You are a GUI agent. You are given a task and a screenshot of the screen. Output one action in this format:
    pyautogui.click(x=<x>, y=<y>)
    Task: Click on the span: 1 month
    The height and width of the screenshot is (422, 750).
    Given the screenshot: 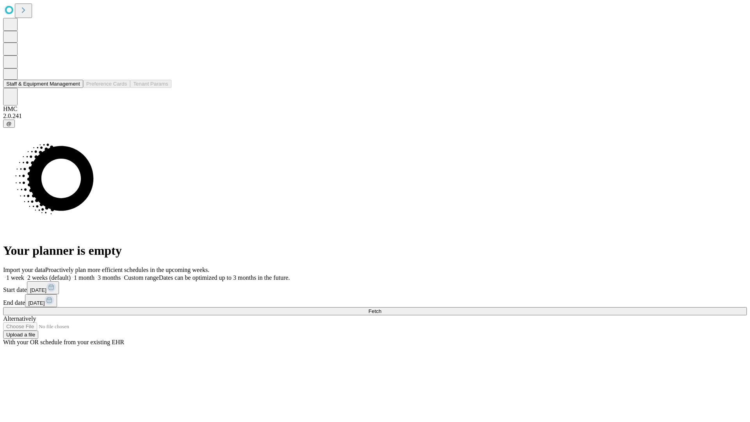 What is the action you would take?
    pyautogui.click(x=84, y=277)
    